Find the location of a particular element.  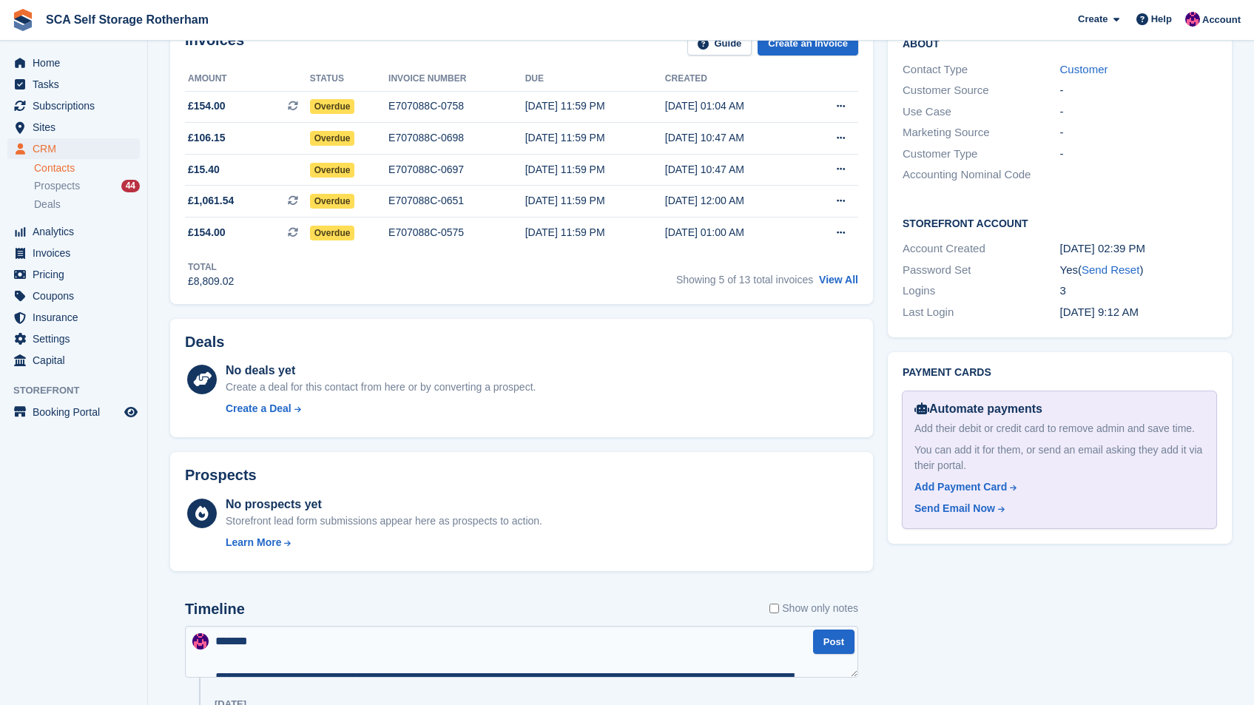

span: Home is located at coordinates (77, 63).